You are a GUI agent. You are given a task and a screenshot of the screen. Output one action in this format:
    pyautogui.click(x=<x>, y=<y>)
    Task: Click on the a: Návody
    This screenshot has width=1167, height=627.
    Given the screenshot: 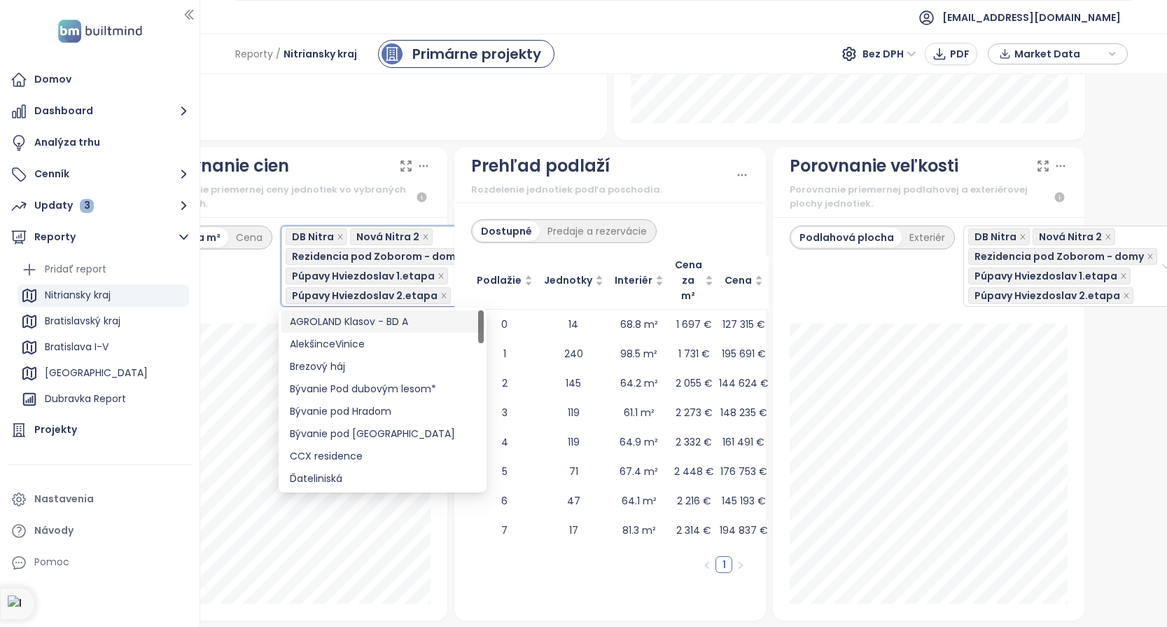 What is the action you would take?
    pyautogui.click(x=99, y=531)
    